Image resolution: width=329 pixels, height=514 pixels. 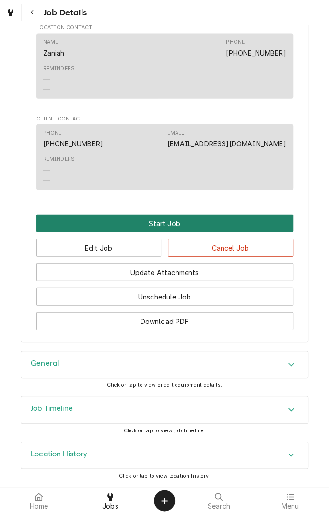 What do you see at coordinates (165, 272) in the screenshot?
I see `button: Update Attachments` at bounding box center [165, 272].